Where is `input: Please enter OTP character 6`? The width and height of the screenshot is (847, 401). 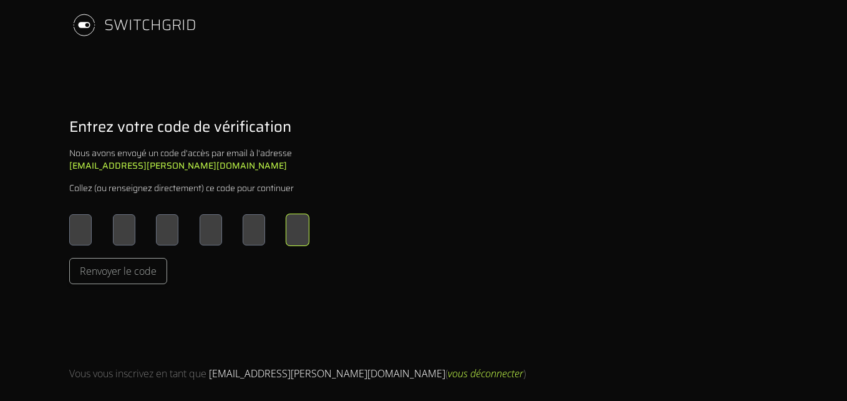
input: Please enter OTP character 6 is located at coordinates (298, 230).